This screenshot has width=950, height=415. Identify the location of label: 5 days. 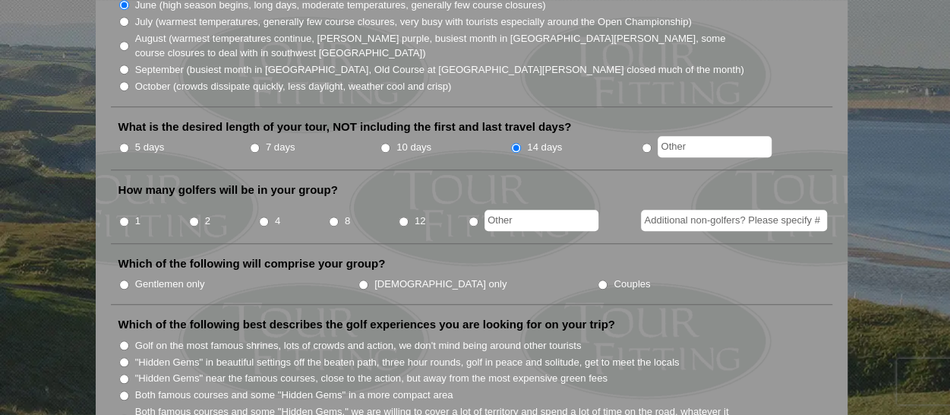
(150, 147).